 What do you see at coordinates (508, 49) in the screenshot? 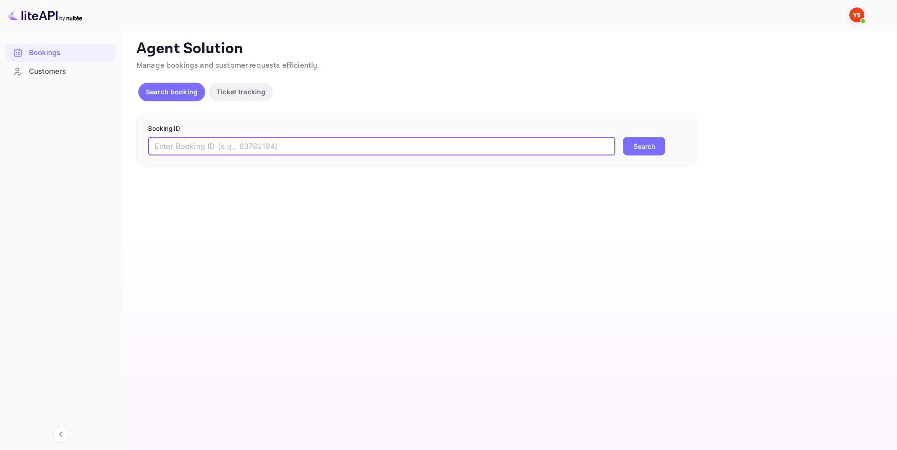
I see `p: Agent Solution` at bounding box center [508, 49].